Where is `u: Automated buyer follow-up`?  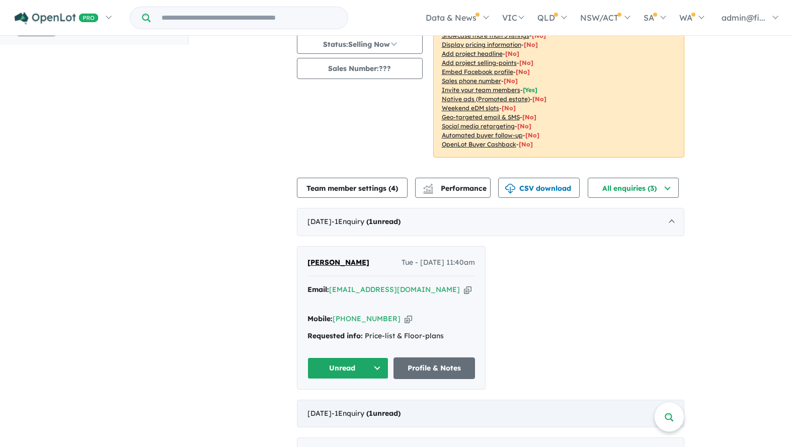 u: Automated buyer follow-up is located at coordinates (482, 135).